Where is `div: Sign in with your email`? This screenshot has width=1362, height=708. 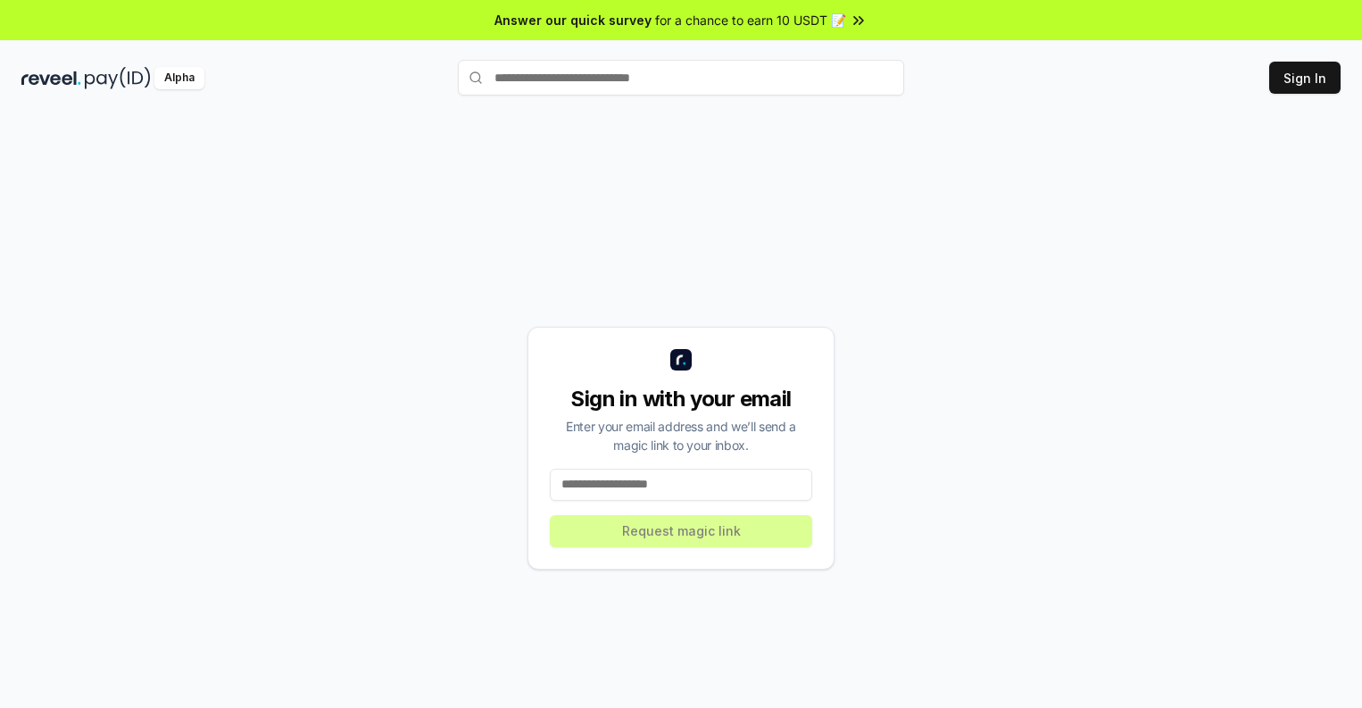
div: Sign in with your email is located at coordinates (681, 399).